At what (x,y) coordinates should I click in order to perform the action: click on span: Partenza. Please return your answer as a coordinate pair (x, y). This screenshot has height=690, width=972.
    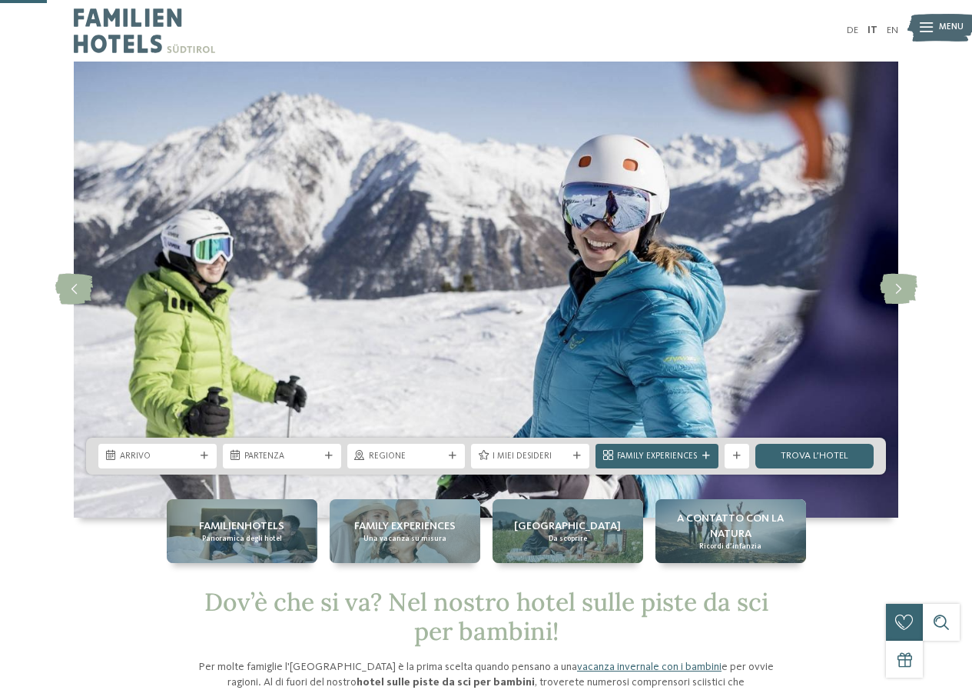
    Looking at the image, I should click on (282, 457).